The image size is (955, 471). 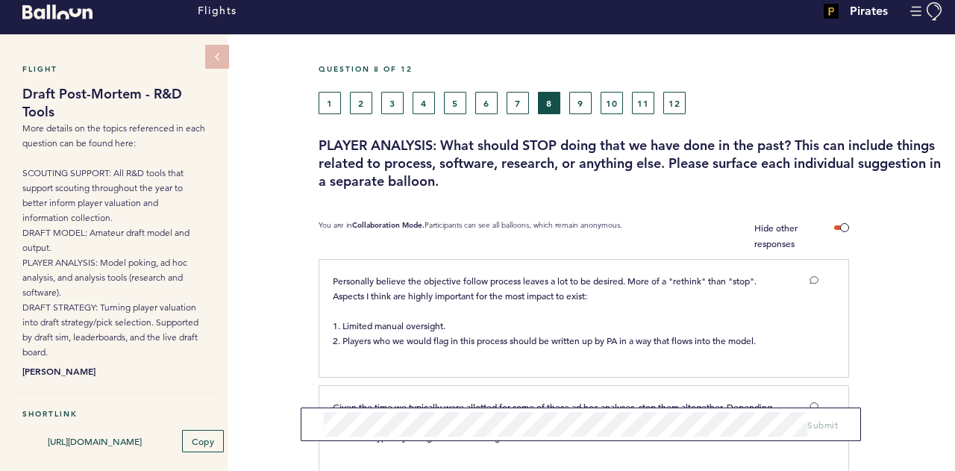 What do you see at coordinates (113, 103) in the screenshot?
I see `h1: Draft Post-Mortem - R&D Tools` at bounding box center [113, 103].